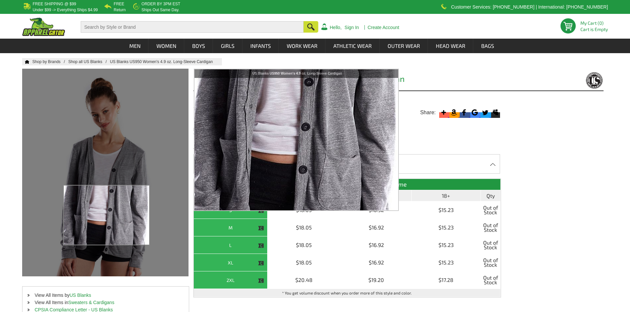  What do you see at coordinates (302, 46) in the screenshot?
I see `a: Work Wear` at bounding box center [302, 46].